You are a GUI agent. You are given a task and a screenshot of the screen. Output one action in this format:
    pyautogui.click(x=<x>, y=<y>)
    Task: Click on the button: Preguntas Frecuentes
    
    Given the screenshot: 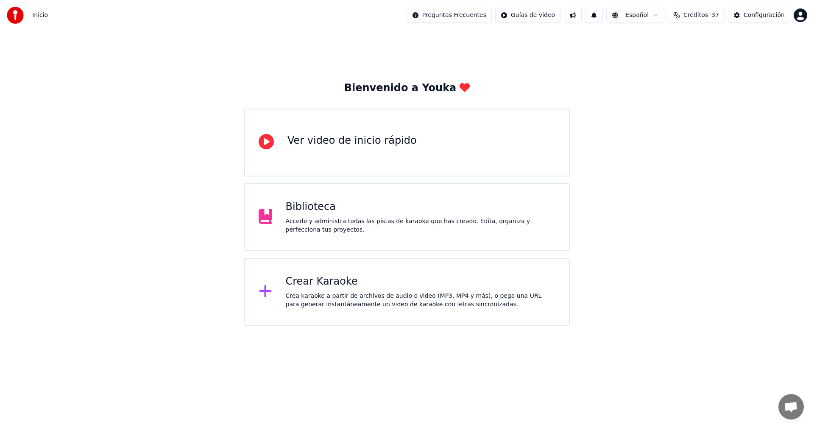 What is the action you would take?
    pyautogui.click(x=449, y=15)
    